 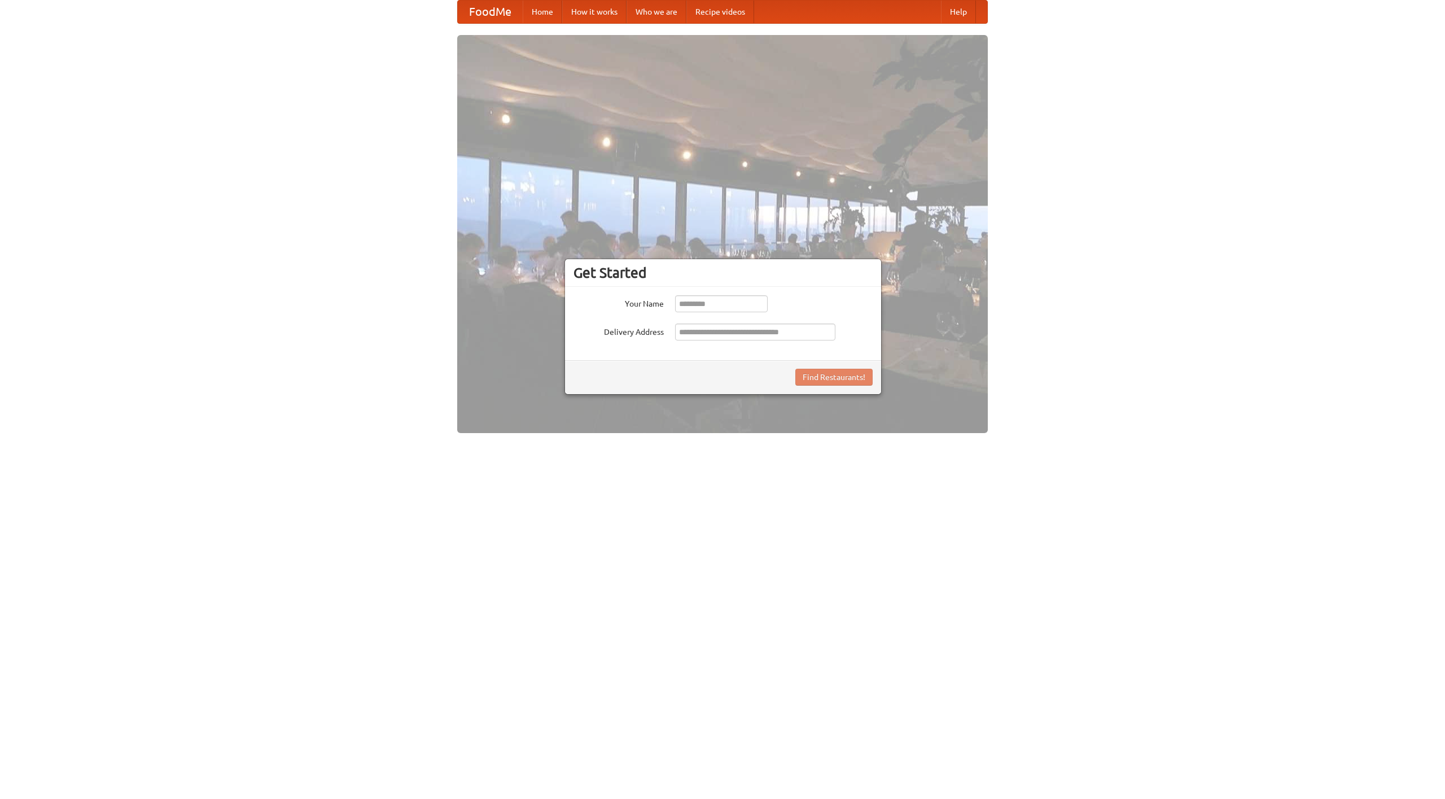 What do you see at coordinates (490, 12) in the screenshot?
I see `a: FoodMe` at bounding box center [490, 12].